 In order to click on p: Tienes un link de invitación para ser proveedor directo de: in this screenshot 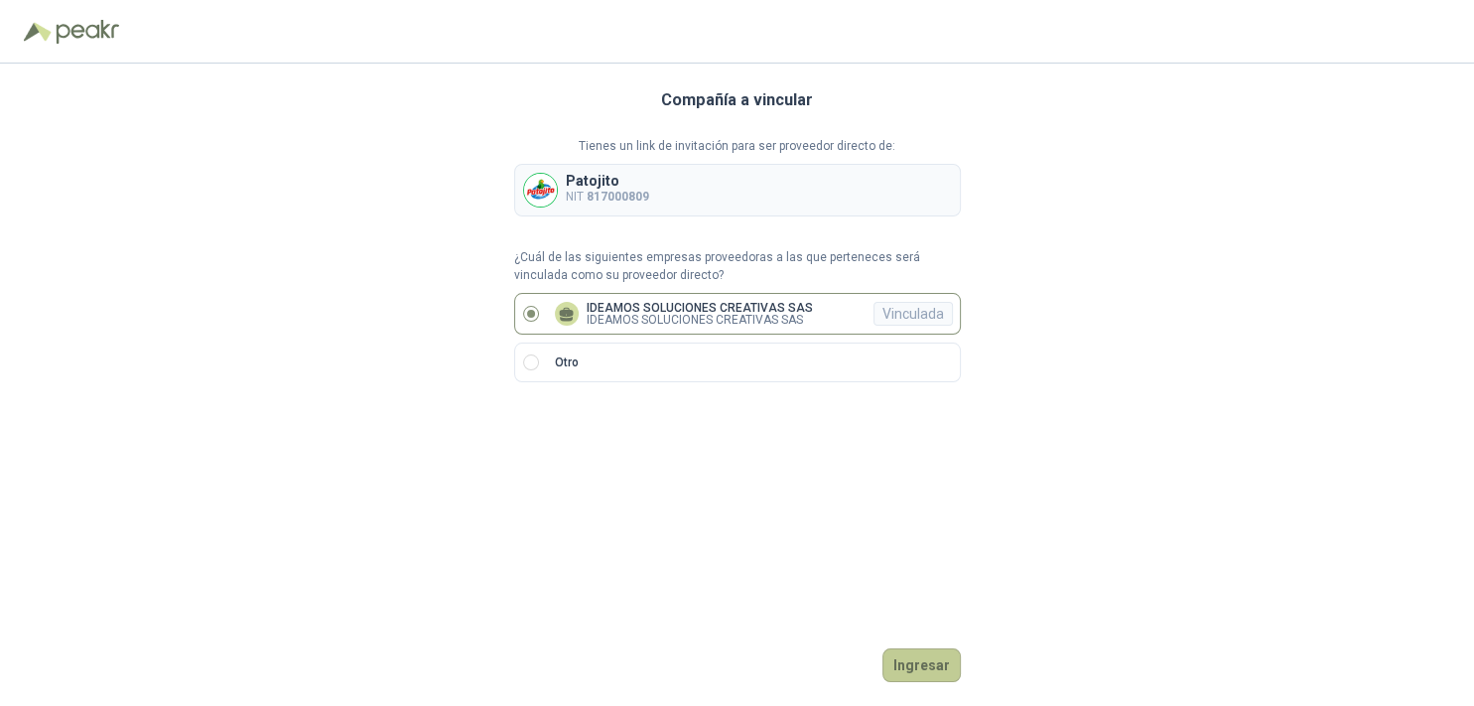, I will do `click(737, 146)`.